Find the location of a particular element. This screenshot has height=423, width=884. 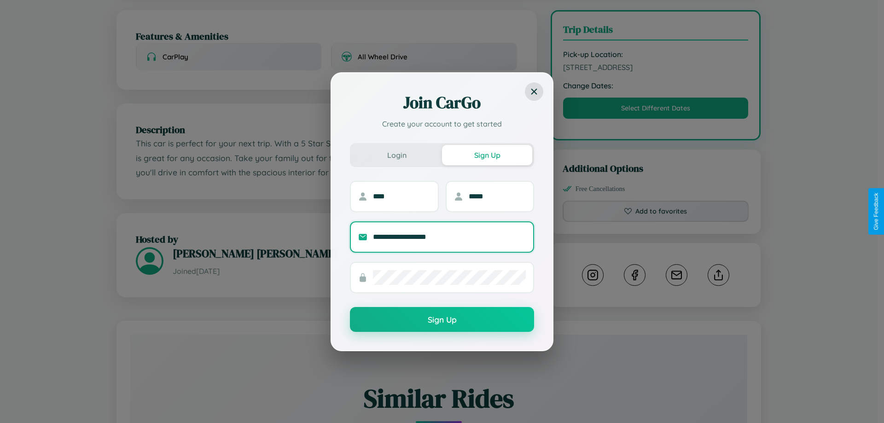

h2: Join CarGo is located at coordinates (442, 103).